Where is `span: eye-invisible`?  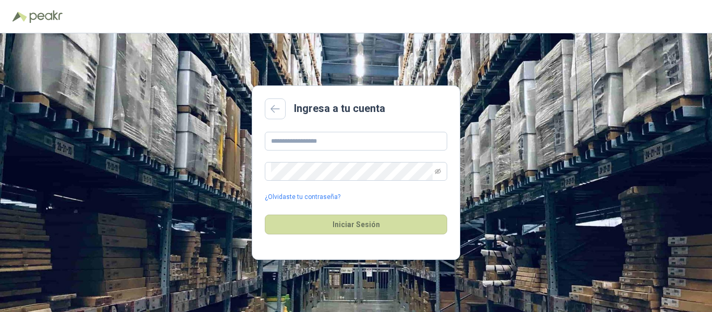 span: eye-invisible is located at coordinates (438, 171).